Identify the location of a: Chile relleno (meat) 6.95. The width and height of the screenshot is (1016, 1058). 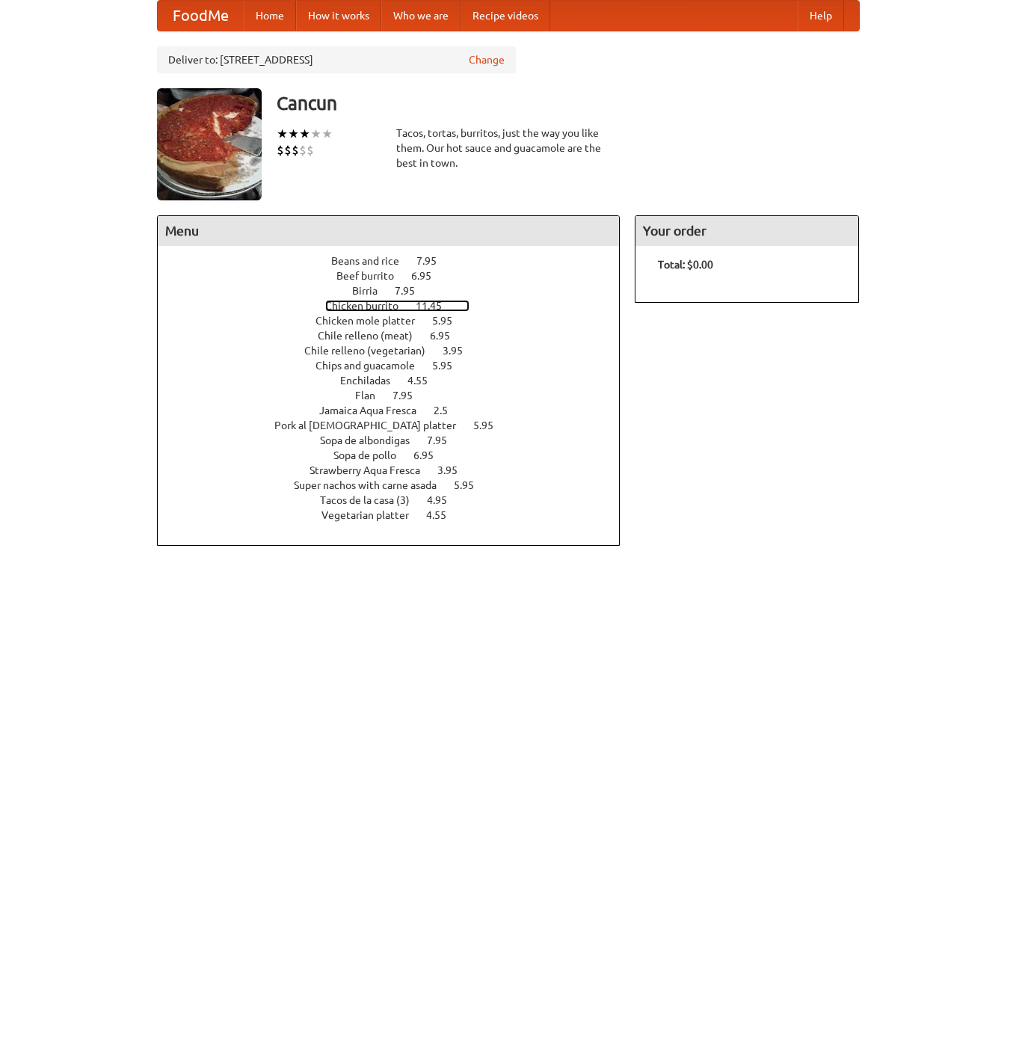
(398, 336).